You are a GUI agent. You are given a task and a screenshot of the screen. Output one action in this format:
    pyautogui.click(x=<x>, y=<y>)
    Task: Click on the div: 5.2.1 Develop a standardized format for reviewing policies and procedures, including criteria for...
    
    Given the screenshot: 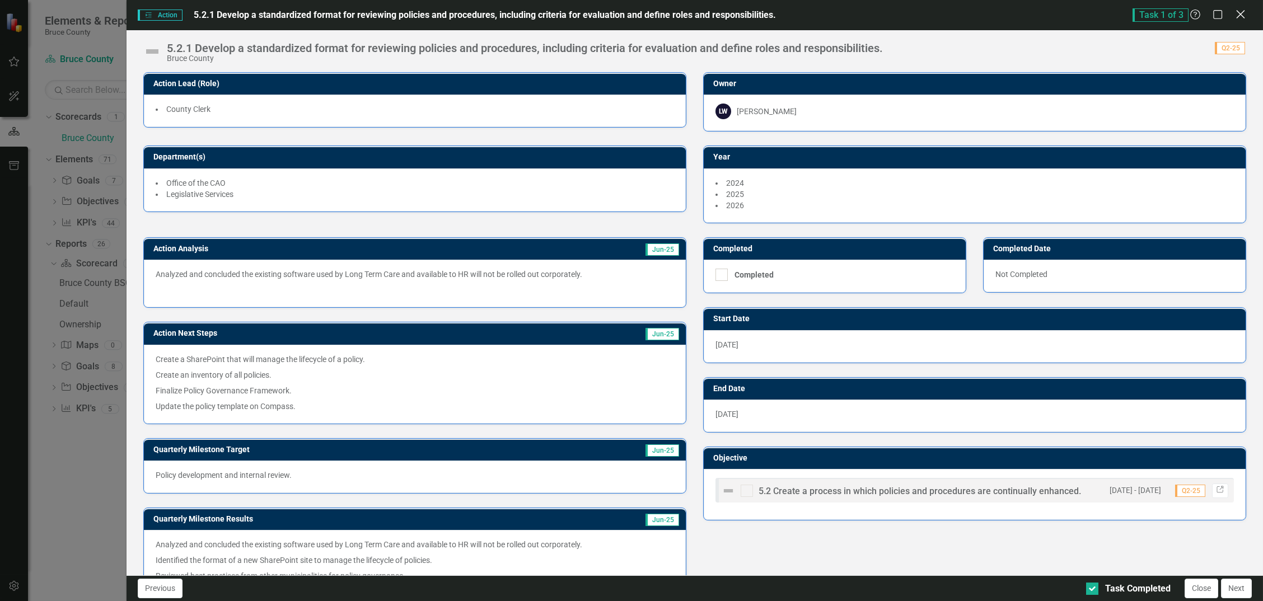 What is the action you would take?
    pyautogui.click(x=524, y=48)
    